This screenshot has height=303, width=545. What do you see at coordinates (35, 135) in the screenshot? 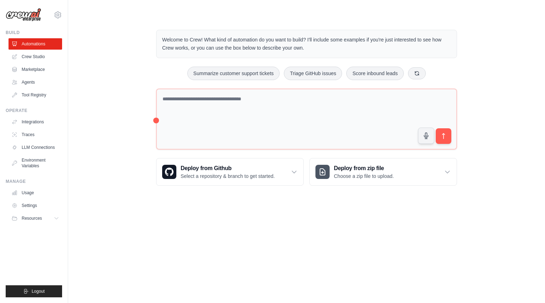
I see `a: Traces` at bounding box center [35, 135].